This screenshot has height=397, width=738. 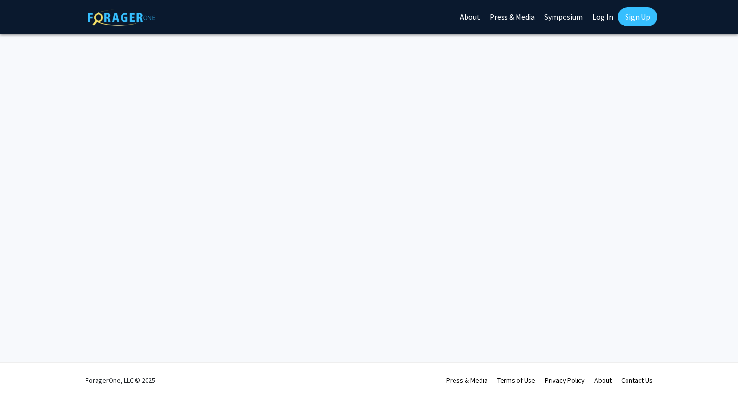 What do you see at coordinates (638, 17) in the screenshot?
I see `a: Sign Up` at bounding box center [638, 17].